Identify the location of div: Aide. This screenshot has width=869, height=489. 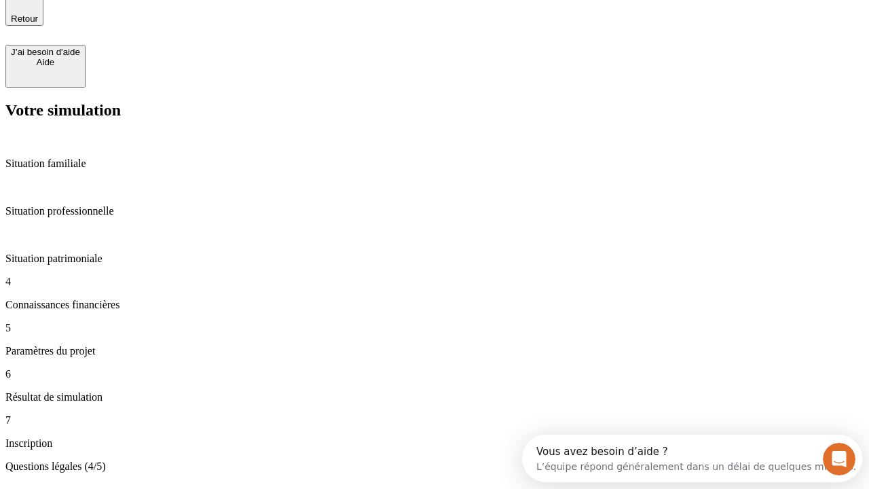
(46, 62).